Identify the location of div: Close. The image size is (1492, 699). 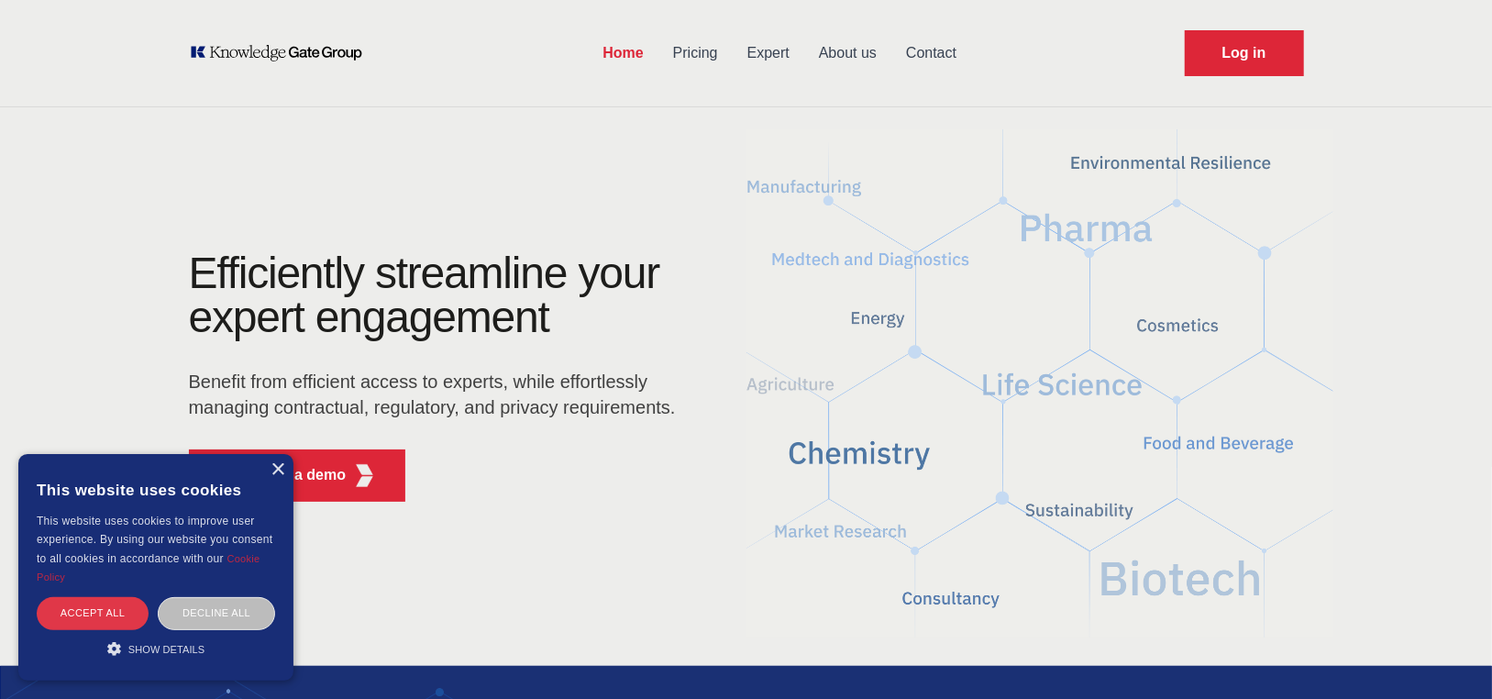
(277, 469).